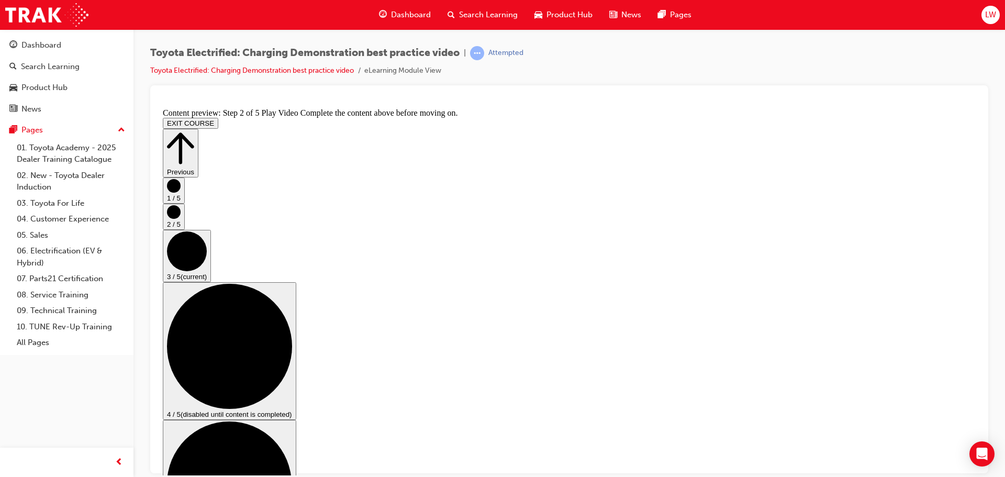  Describe the element at coordinates (681, 15) in the screenshot. I see `span: Pages` at that location.